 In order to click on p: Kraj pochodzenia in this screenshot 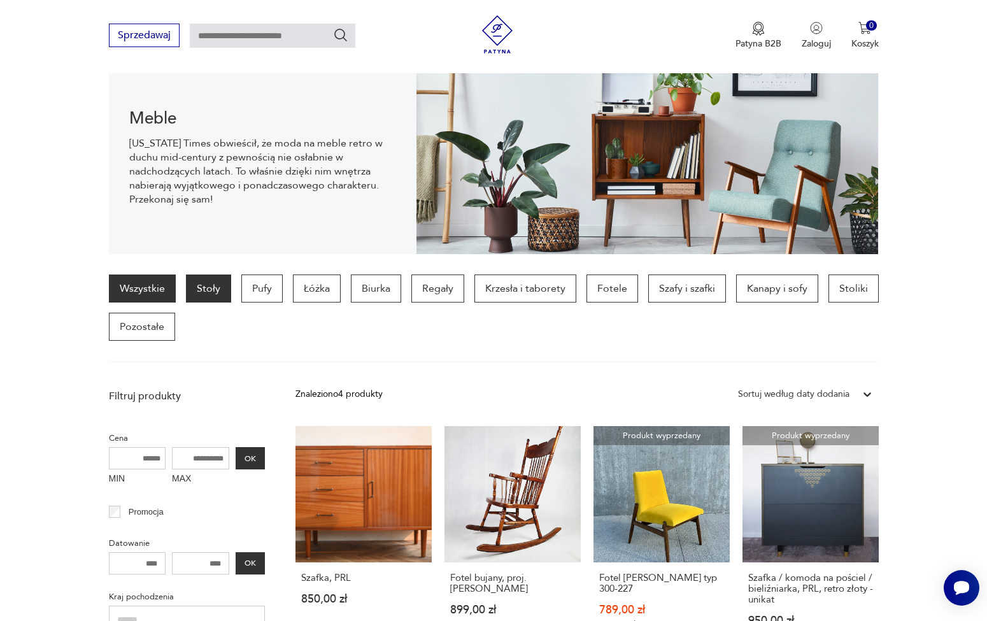, I will do `click(187, 596)`.